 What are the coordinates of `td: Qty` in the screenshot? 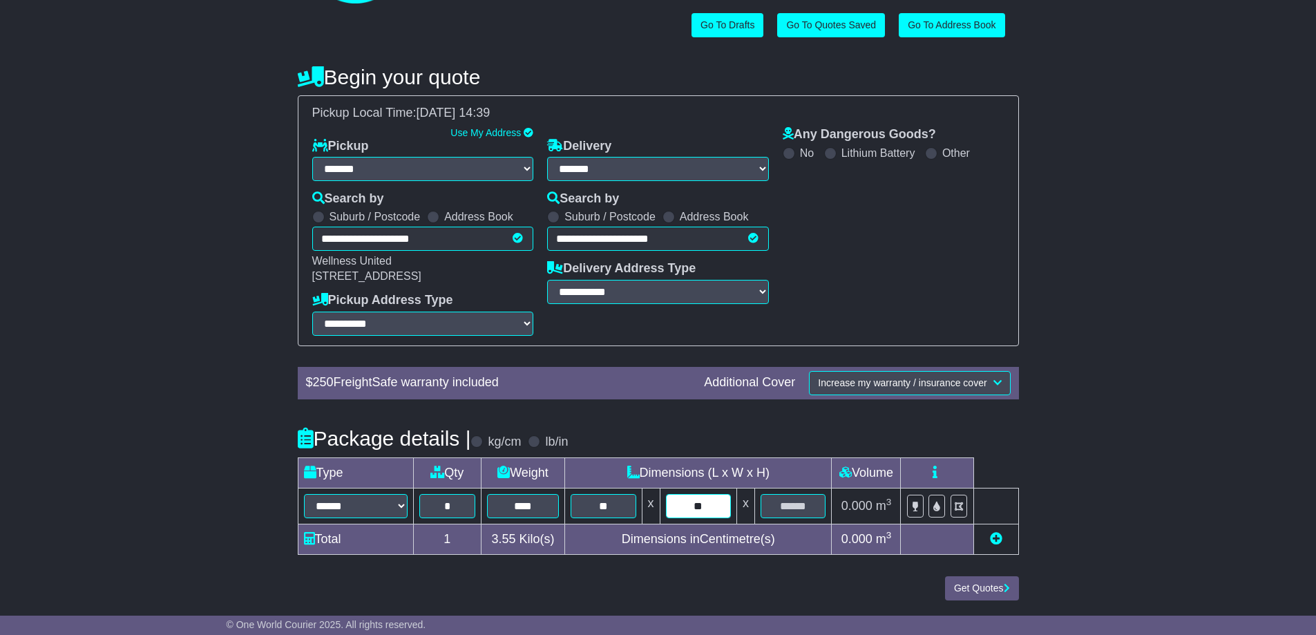 It's located at (447, 473).